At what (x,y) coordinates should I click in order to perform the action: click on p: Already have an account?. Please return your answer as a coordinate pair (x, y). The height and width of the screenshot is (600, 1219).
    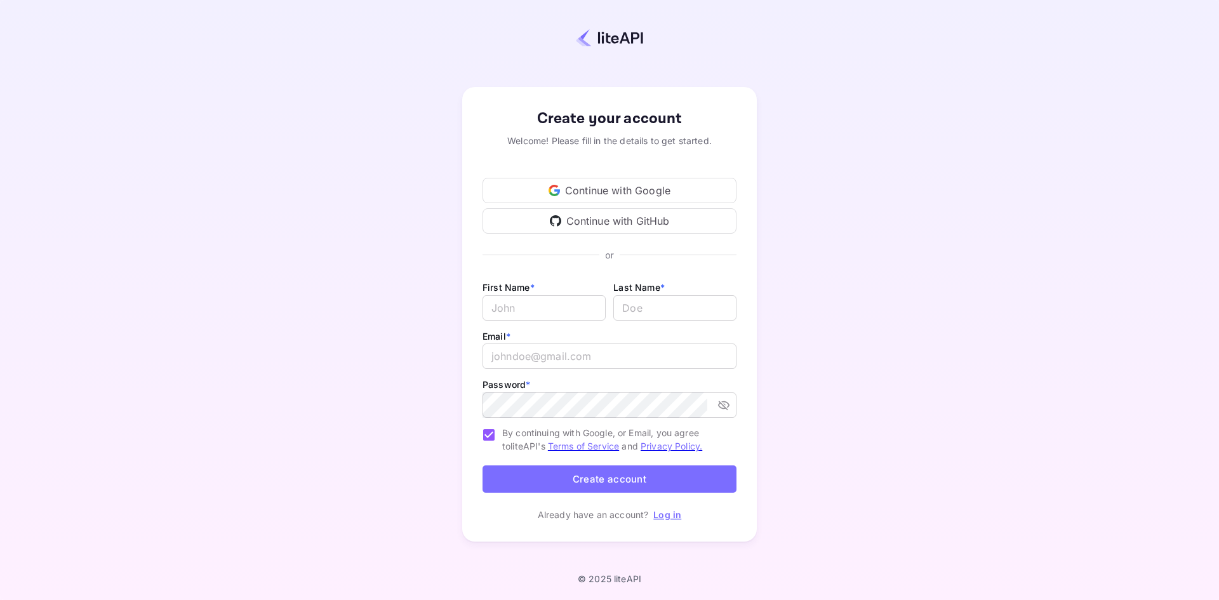
    Looking at the image, I should click on (593, 514).